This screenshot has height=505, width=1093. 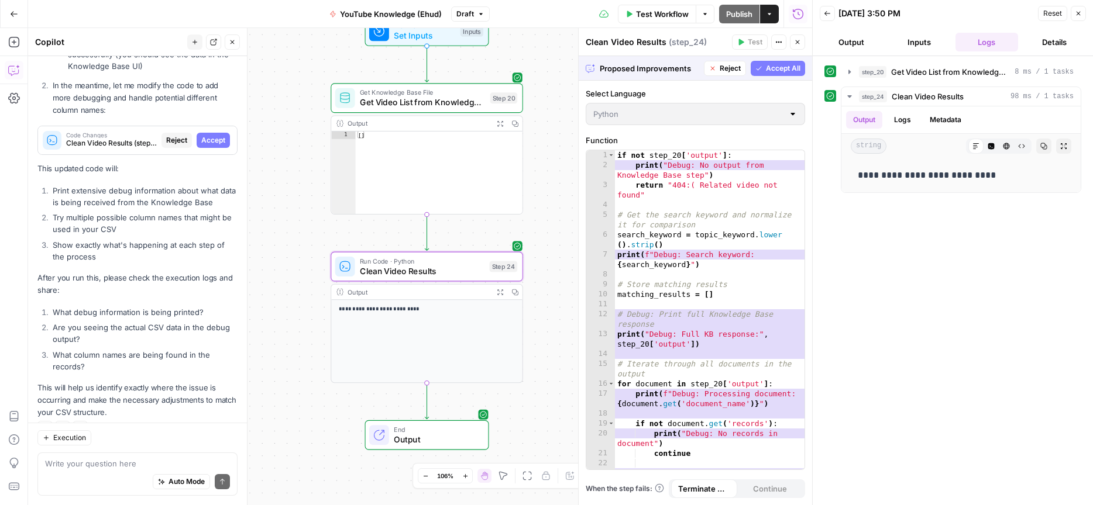 What do you see at coordinates (426, 31) in the screenshot?
I see `div: WorkflowSet InputsInputs` at bounding box center [426, 31].